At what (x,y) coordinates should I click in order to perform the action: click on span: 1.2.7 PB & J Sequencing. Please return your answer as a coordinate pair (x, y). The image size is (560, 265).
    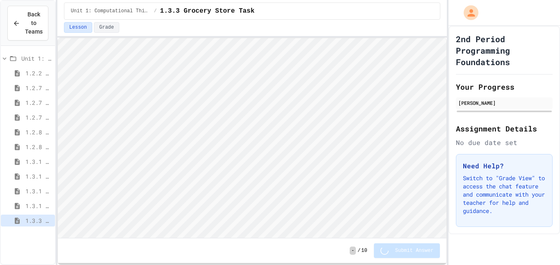
    Looking at the image, I should click on (39, 88).